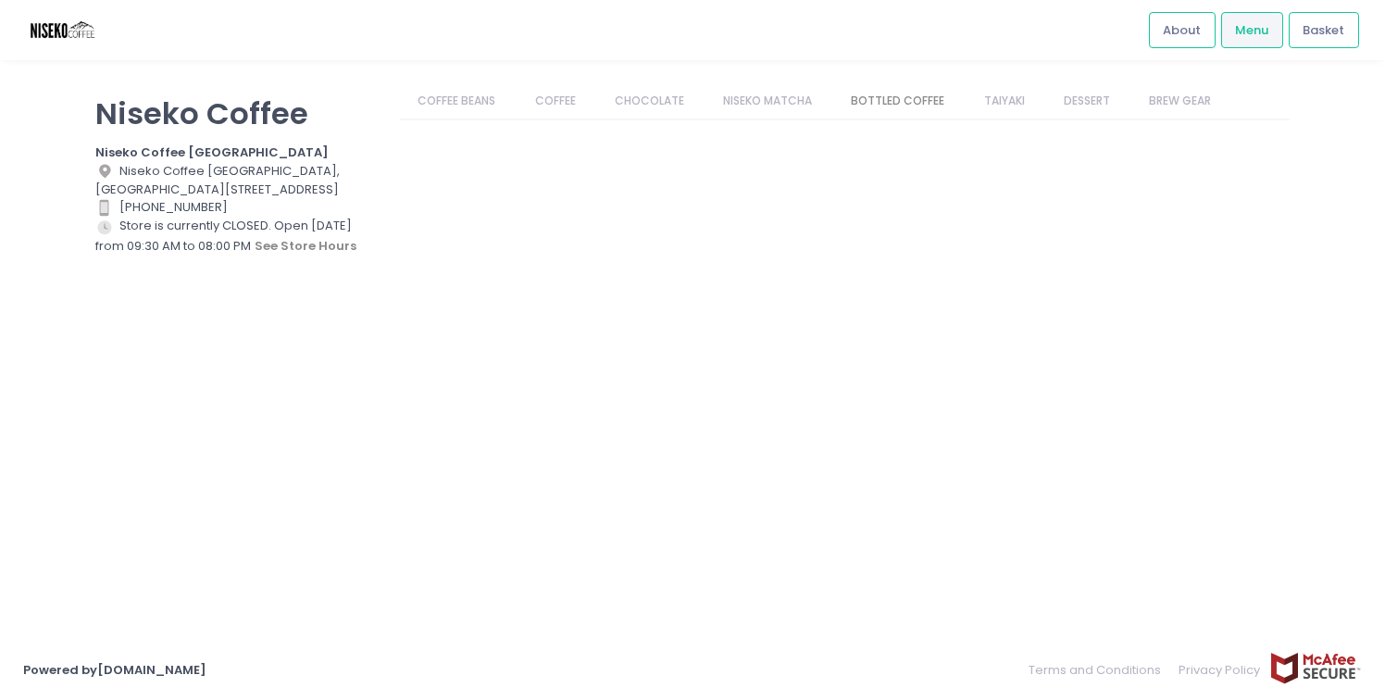 This screenshot has width=1385, height=700. Describe the element at coordinates (1003, 101) in the screenshot. I see `a: TAIYAKI` at that location.